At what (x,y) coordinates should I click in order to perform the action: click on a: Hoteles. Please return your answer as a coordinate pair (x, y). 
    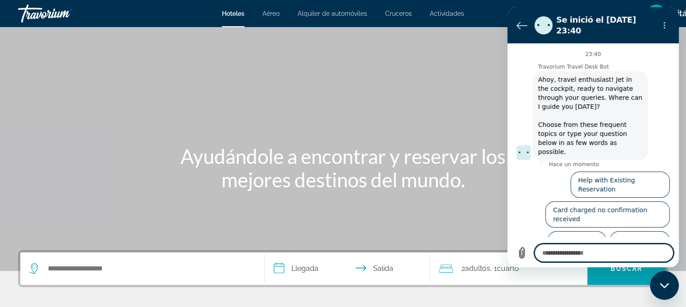
    Looking at the image, I should click on (233, 14).